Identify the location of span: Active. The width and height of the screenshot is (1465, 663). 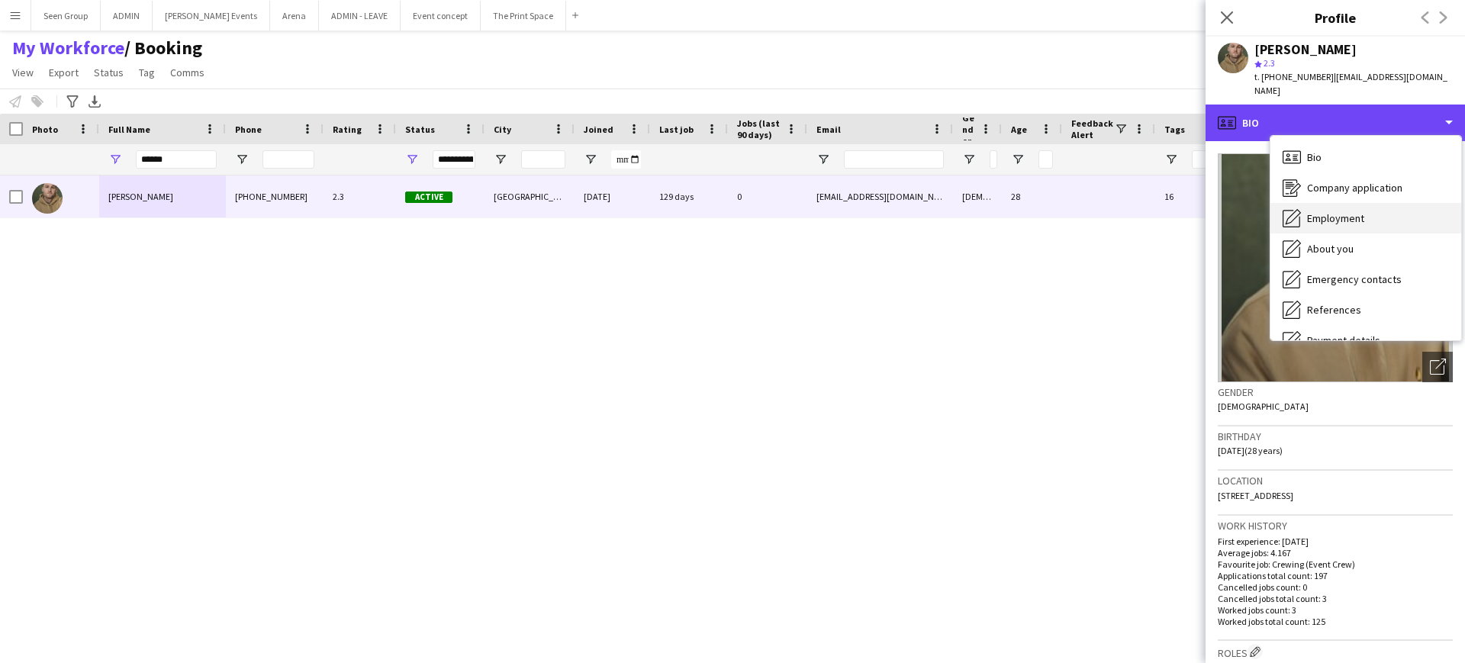
(429, 197).